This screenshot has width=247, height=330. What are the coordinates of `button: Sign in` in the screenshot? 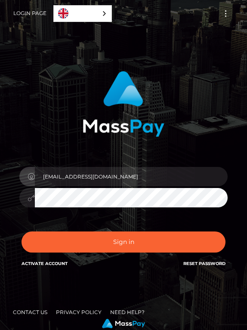 It's located at (123, 242).